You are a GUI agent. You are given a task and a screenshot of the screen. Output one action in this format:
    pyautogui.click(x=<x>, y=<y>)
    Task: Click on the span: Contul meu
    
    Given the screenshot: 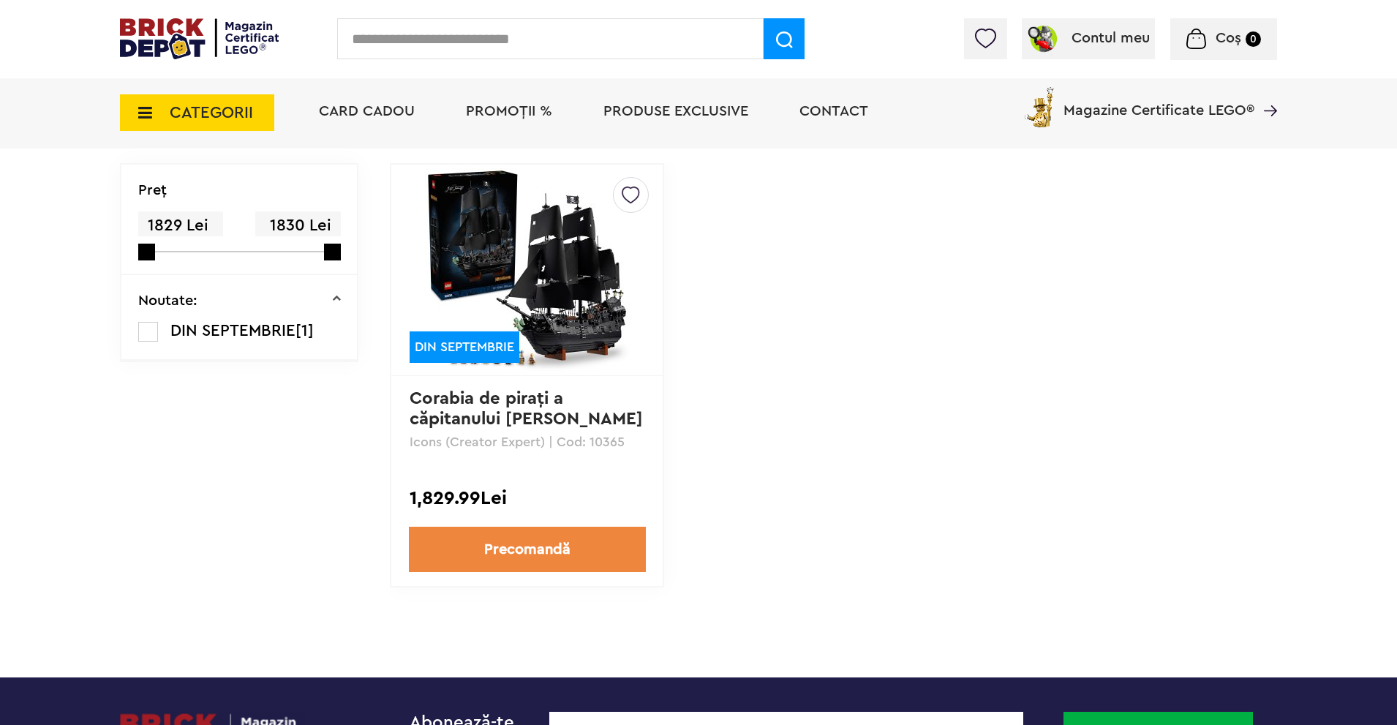 What is the action you would take?
    pyautogui.click(x=1110, y=38)
    